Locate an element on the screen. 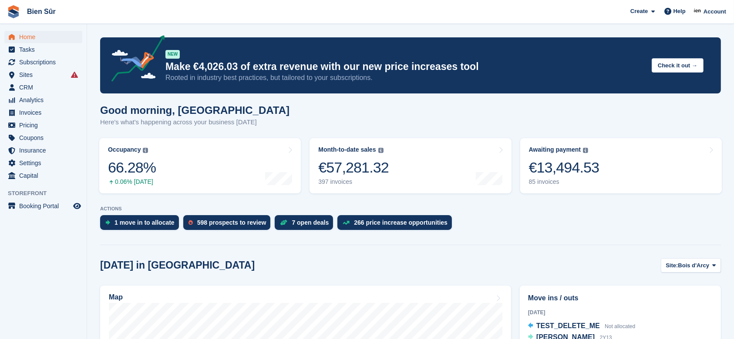  a: Month-to-date sales €57,281.32 397 invoices is located at coordinates (410, 166).